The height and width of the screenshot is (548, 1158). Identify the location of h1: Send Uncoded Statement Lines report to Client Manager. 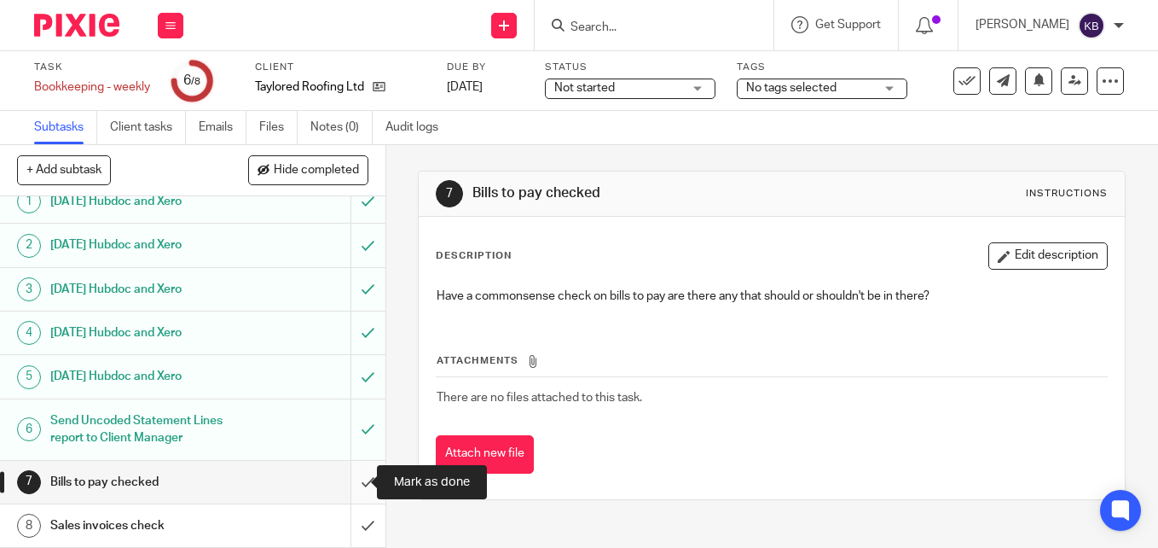
(144, 429).